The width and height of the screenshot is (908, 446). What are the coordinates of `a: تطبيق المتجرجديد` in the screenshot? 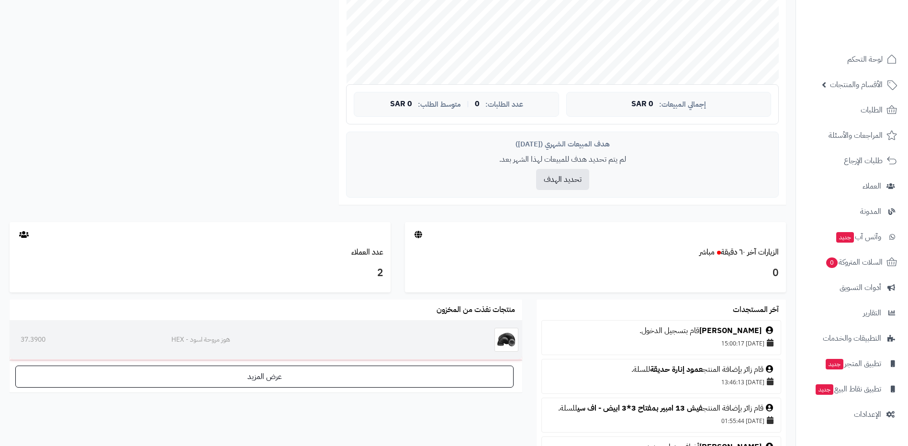 It's located at (852, 364).